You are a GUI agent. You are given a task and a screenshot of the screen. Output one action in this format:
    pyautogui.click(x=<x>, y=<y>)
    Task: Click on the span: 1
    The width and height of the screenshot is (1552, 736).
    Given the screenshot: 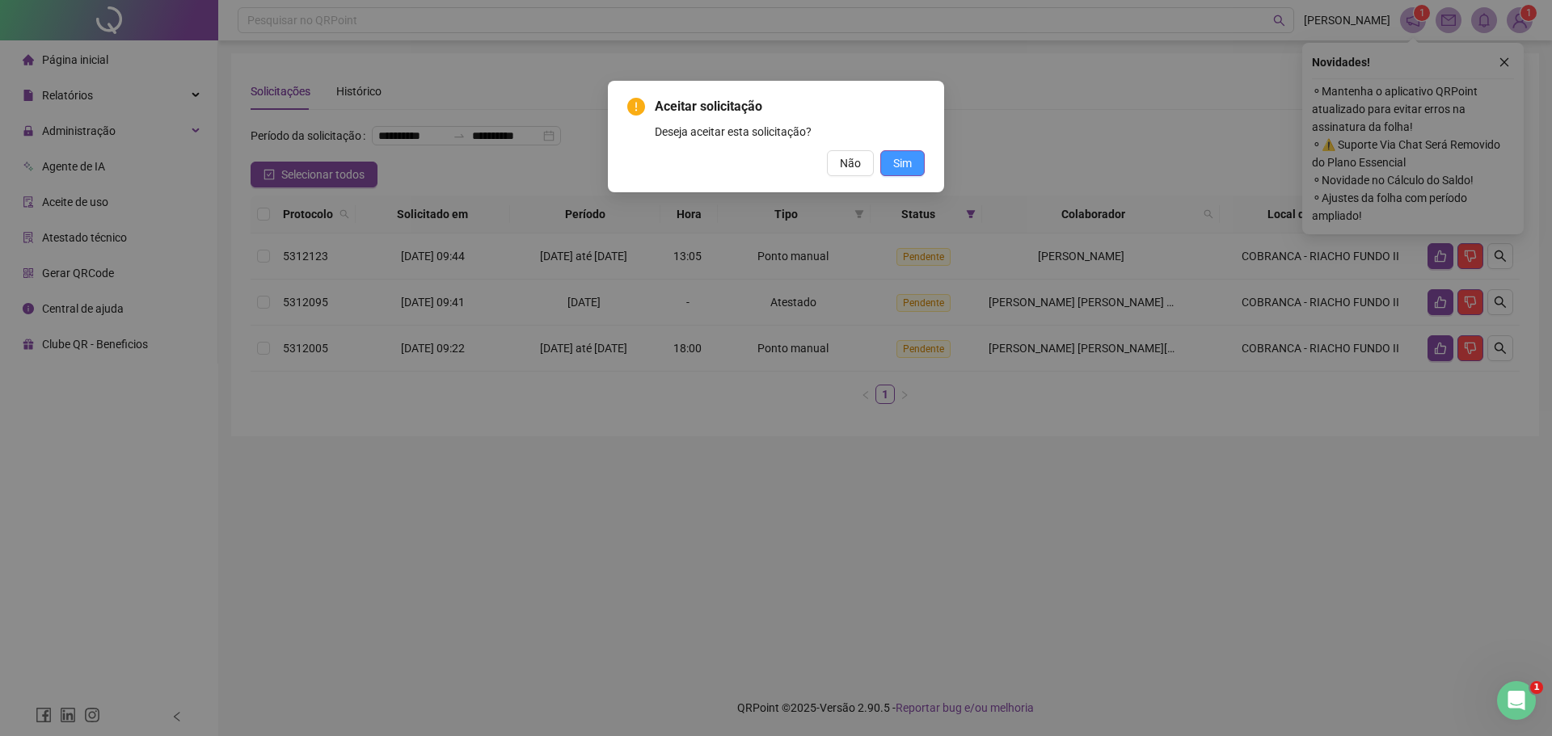 What is the action you would take?
    pyautogui.click(x=1537, y=688)
    